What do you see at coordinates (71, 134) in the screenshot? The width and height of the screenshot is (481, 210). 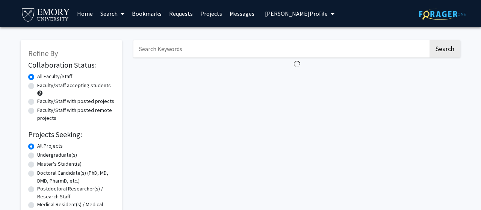 I see `h2: Projects Seeking:` at bounding box center [71, 134].